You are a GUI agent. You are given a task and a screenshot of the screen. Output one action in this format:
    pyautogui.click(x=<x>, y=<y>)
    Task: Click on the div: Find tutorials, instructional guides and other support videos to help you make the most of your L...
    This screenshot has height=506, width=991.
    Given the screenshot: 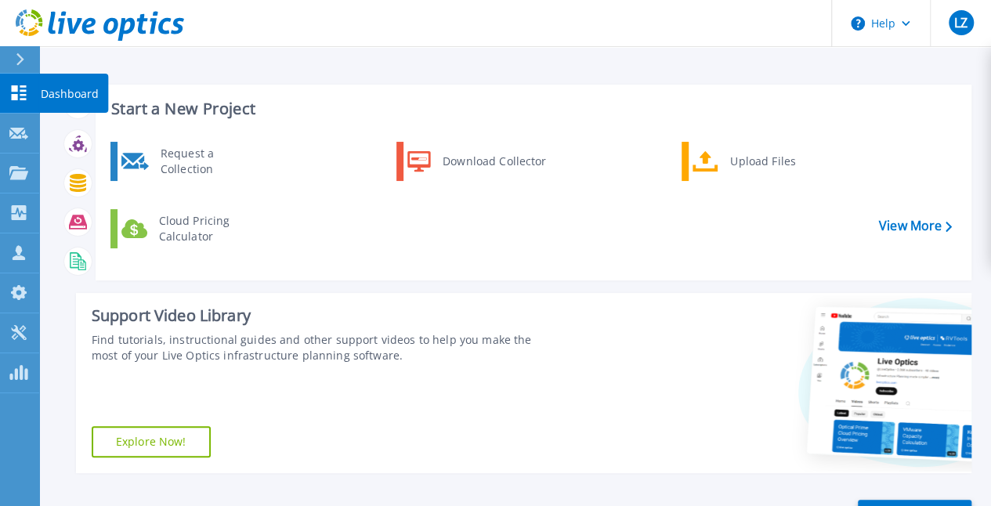 What is the action you would take?
    pyautogui.click(x=324, y=348)
    